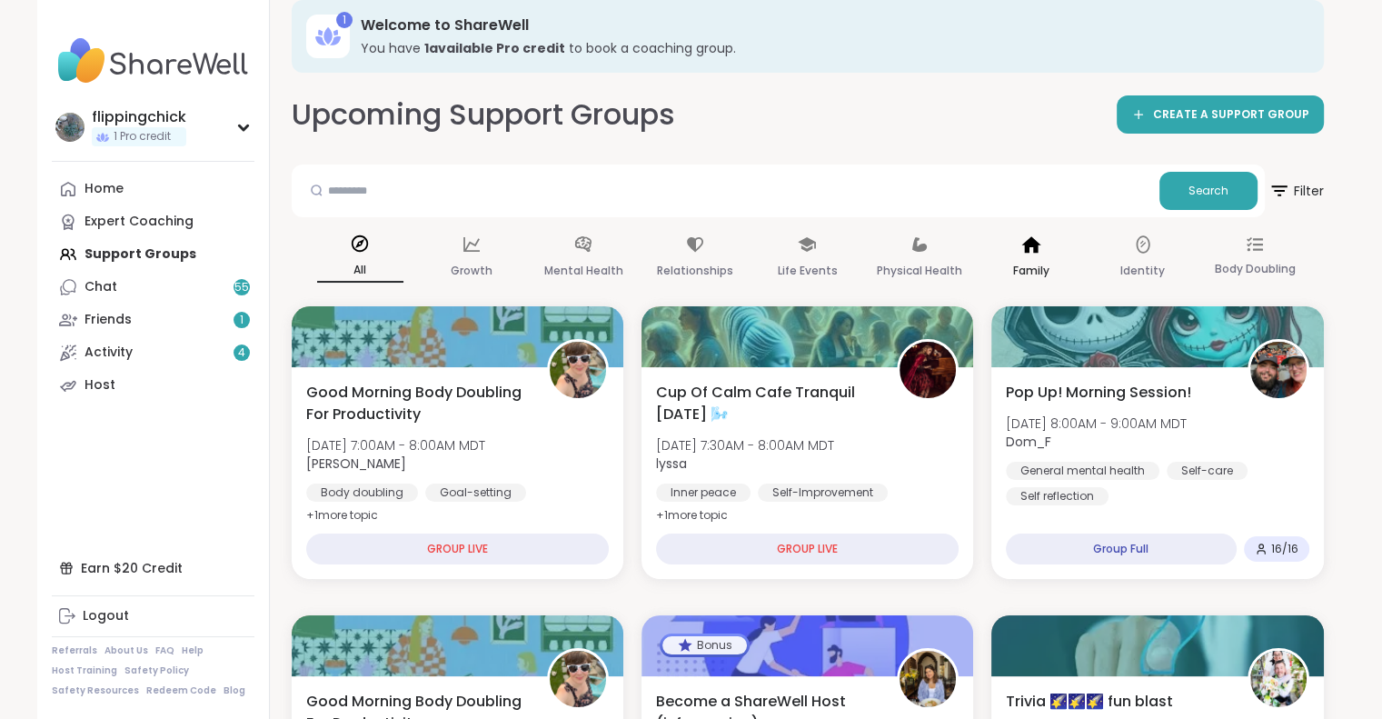  Describe the element at coordinates (1082, 471) in the screenshot. I see `div: General mental health` at that location.